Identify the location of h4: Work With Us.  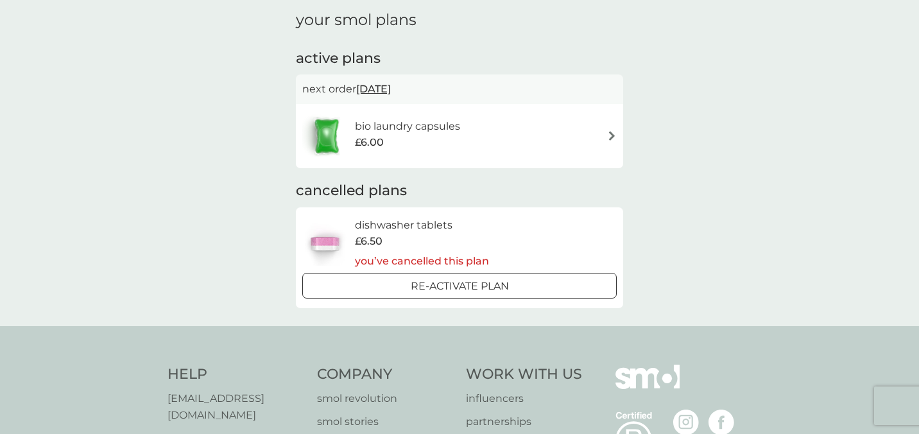
(524, 374).